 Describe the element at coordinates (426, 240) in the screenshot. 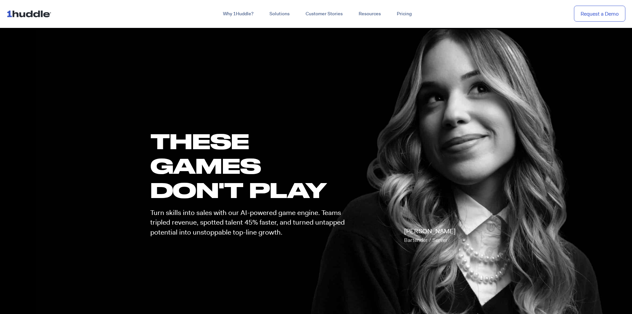

I see `span: Bartender / Server` at that location.